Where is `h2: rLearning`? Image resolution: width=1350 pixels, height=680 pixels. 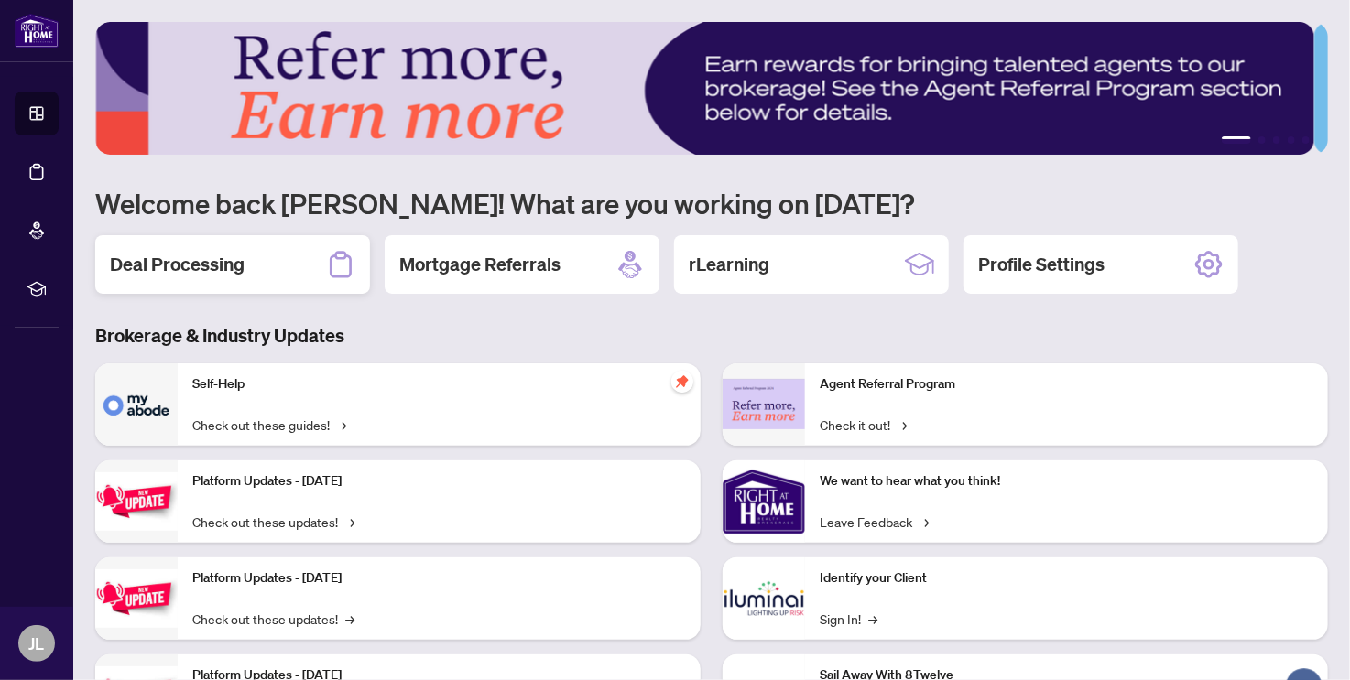
h2: rLearning is located at coordinates (729, 265).